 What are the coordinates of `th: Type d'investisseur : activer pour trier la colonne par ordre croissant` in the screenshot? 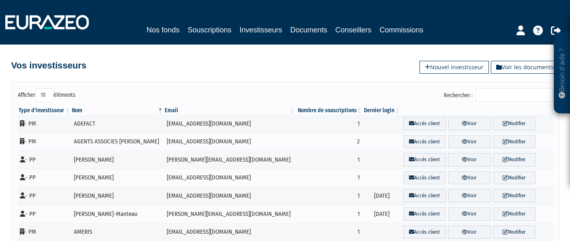 It's located at (45, 111).